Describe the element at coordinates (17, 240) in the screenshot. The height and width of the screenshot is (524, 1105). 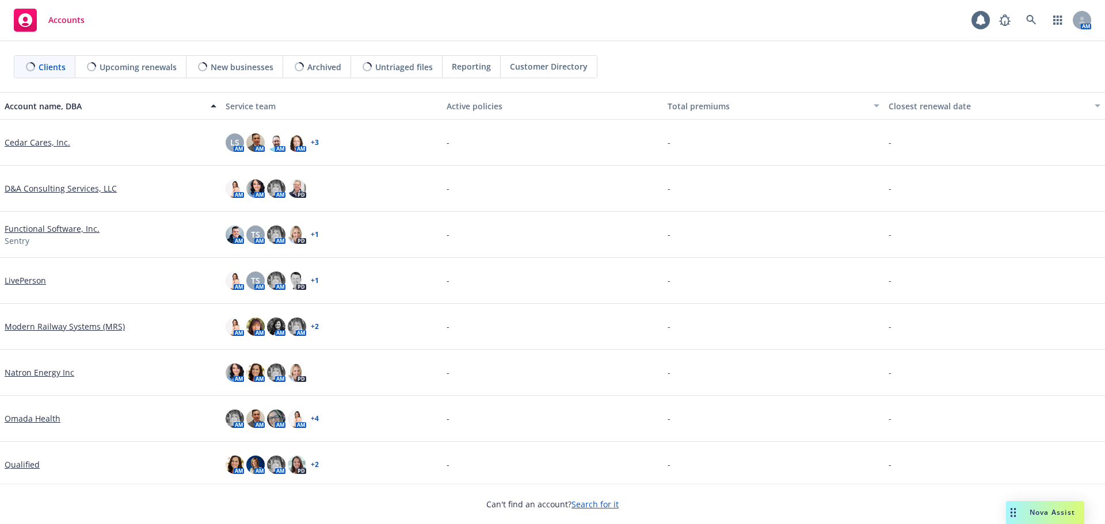
I see `span: Sentry` at that location.